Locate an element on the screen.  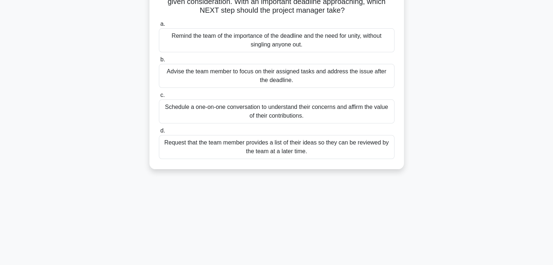
span: b. is located at coordinates (162, 59).